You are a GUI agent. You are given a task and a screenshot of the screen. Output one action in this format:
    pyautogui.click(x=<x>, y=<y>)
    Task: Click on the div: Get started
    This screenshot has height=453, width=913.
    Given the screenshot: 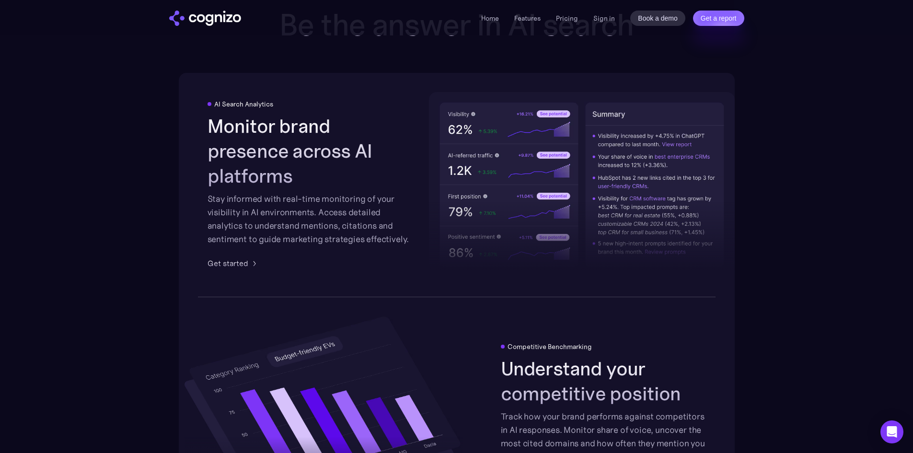 What is the action you would take?
    pyautogui.click(x=228, y=263)
    